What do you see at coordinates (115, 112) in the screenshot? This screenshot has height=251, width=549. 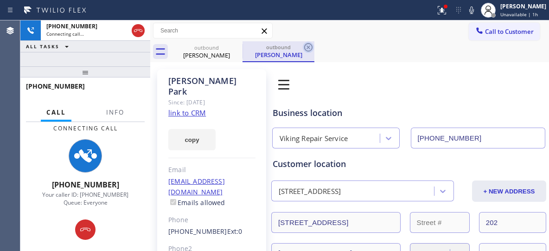 I see `span: Info` at bounding box center [115, 112].